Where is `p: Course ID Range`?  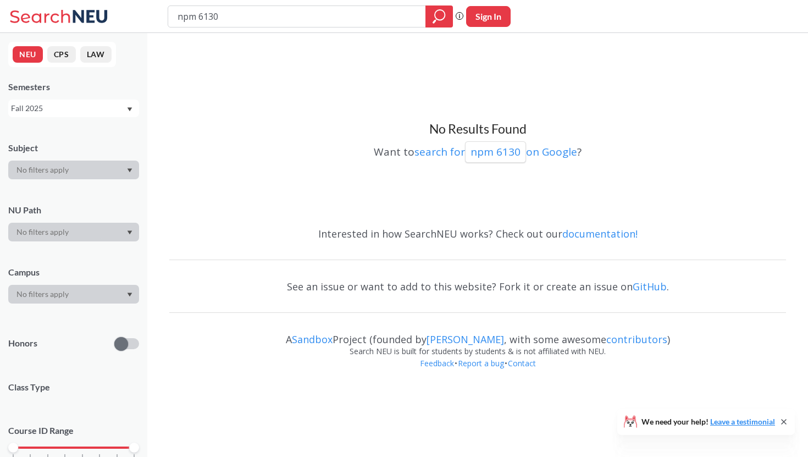
p: Course ID Range is located at coordinates (74, 431).